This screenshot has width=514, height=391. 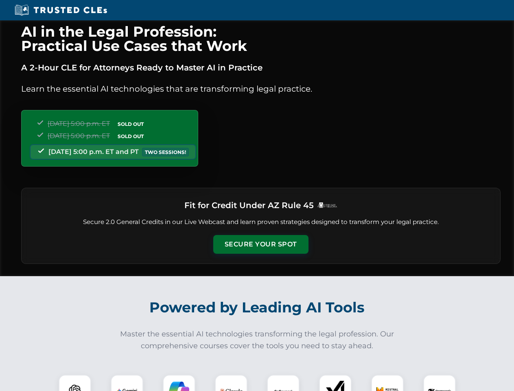 What do you see at coordinates (261, 39) in the screenshot?
I see `h1: AI in the Legal Profession: Practical Use Cases that Work` at bounding box center [261, 39].